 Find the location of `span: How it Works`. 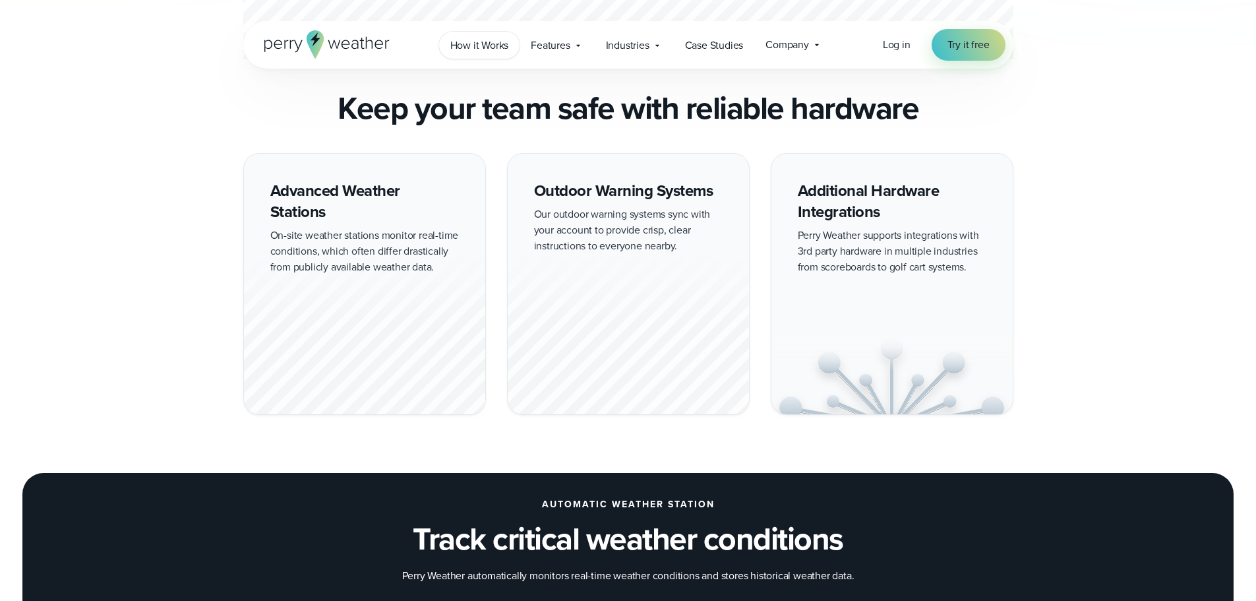

span: How it Works is located at coordinates (479, 45).